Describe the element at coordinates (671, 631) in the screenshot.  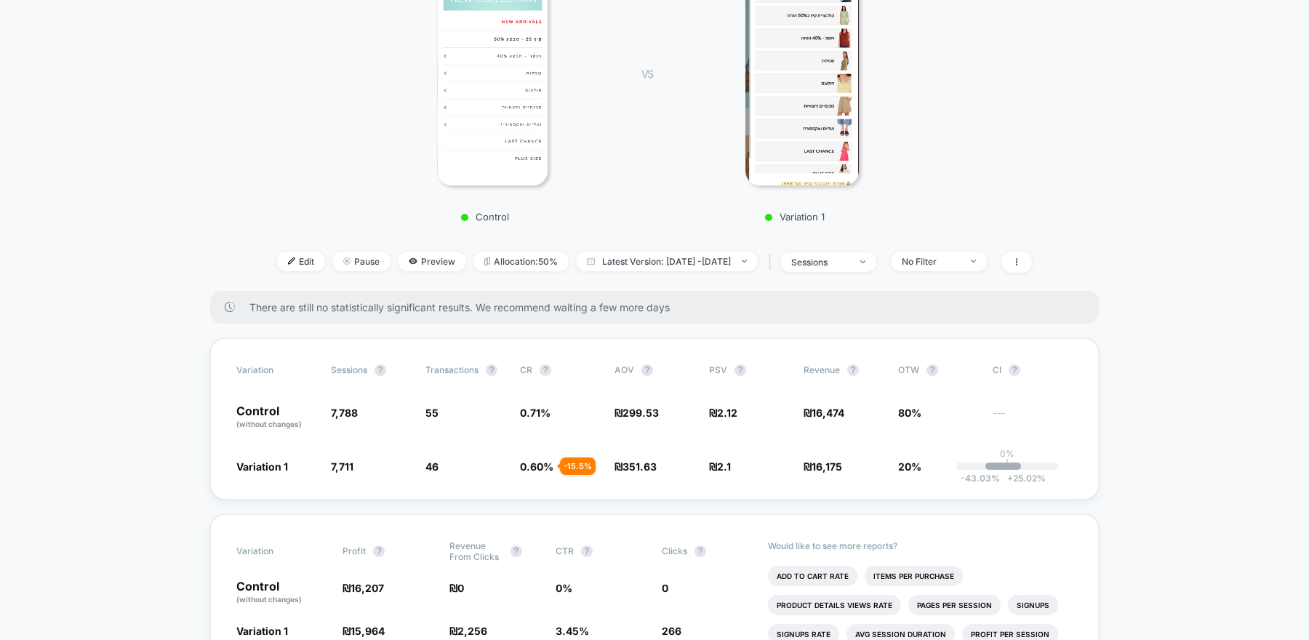
I see `span: 266` at that location.